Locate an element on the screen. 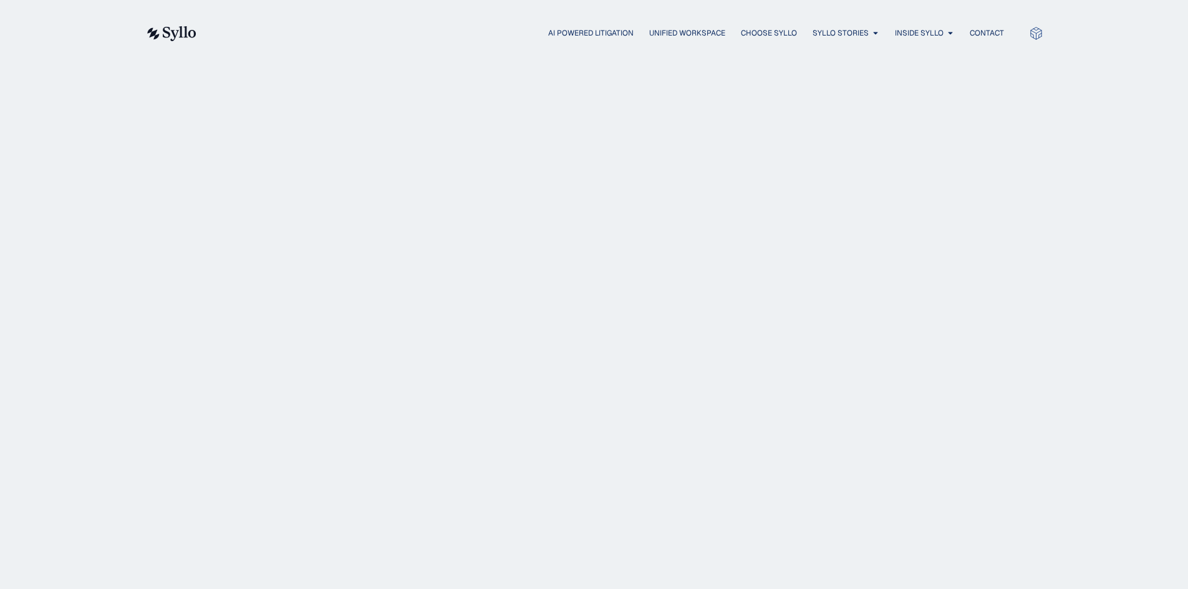 The image size is (1188, 589). div: Menu Toggle is located at coordinates (613, 33).